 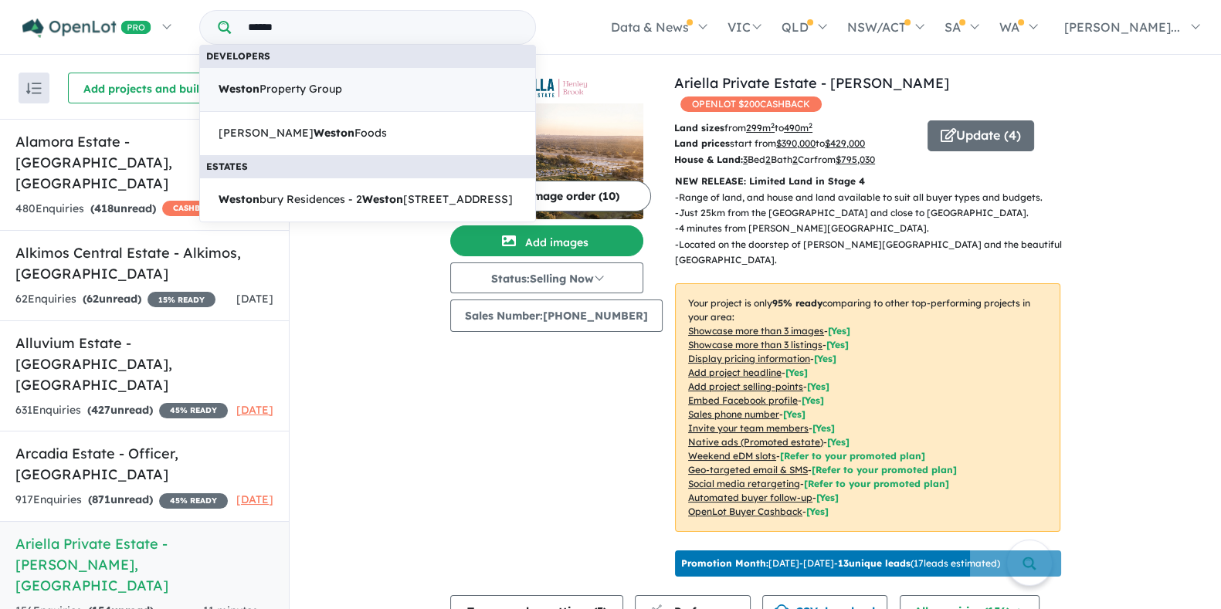 What do you see at coordinates (153, 88) in the screenshot?
I see `button: Add projects and builders` at bounding box center [153, 88].